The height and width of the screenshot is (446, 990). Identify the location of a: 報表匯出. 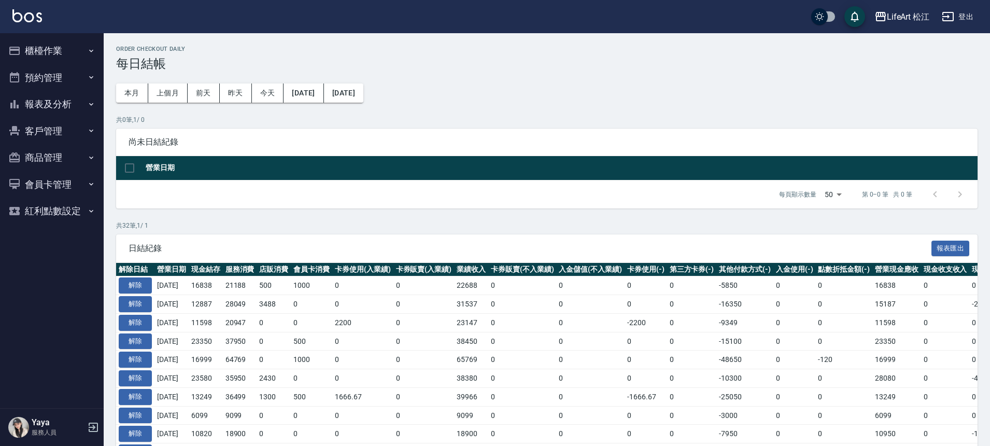
(950, 247).